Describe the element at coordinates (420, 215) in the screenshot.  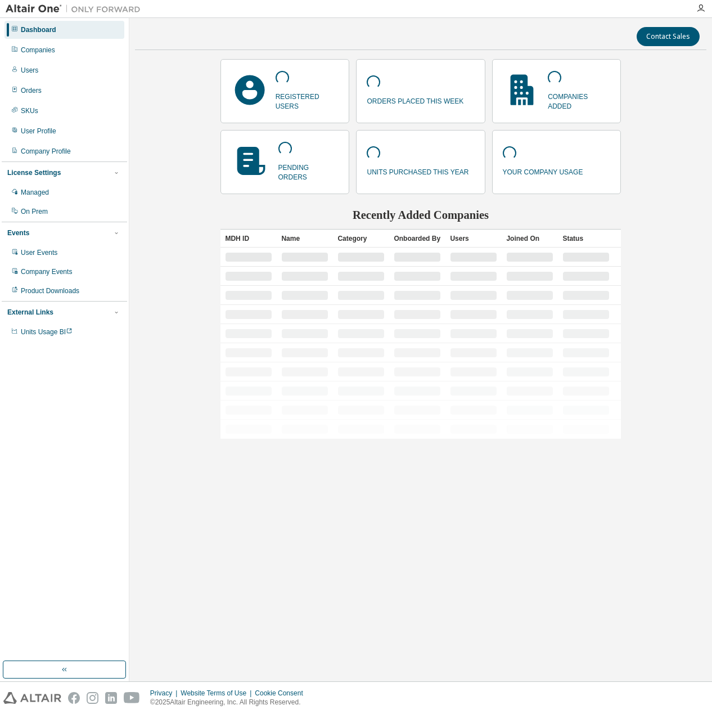
I see `h2: Recently Added Companies` at that location.